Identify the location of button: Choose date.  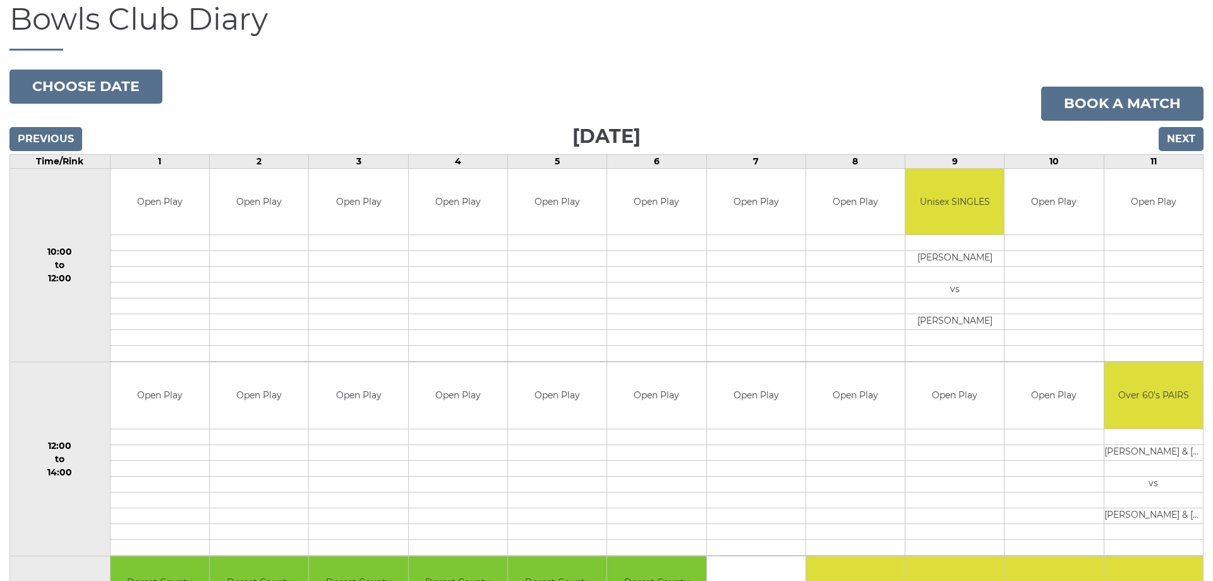
(86, 87).